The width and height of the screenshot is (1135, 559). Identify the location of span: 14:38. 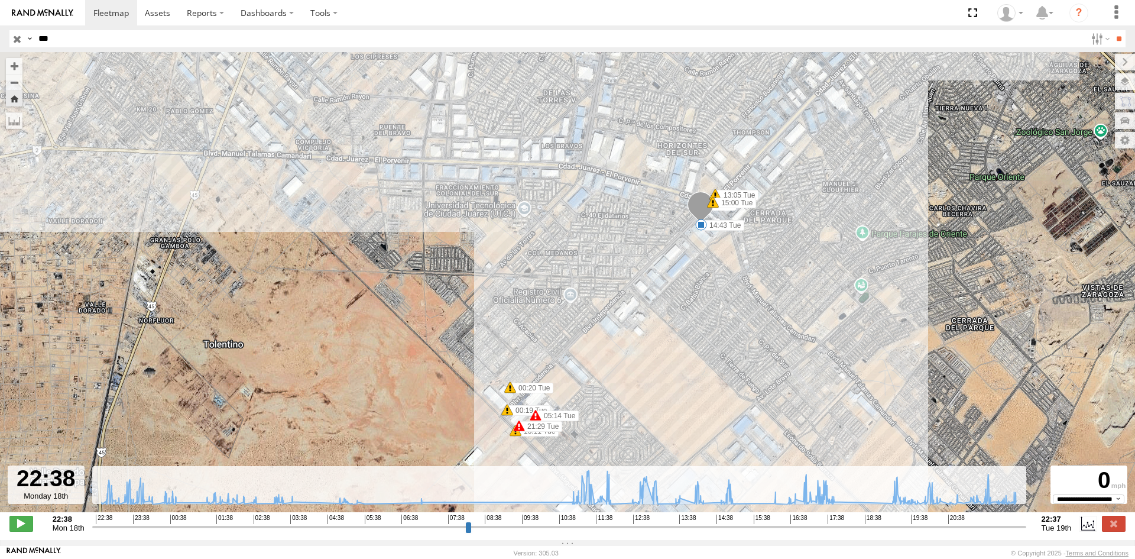
(725, 519).